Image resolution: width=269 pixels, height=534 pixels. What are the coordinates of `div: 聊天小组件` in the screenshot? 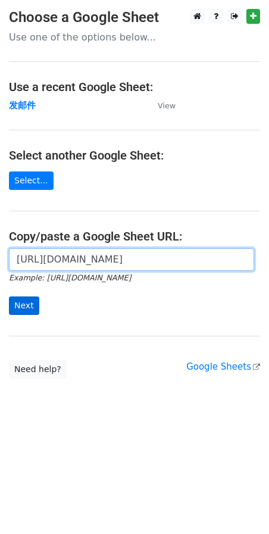 It's located at (239, 505).